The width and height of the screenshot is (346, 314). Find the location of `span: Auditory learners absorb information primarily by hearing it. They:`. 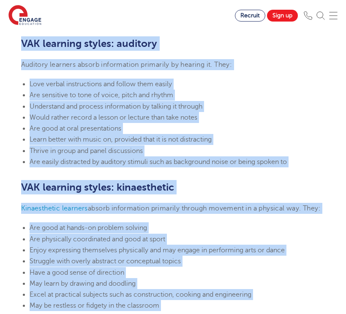

span: Auditory learners absorb information primarily by hearing it. They: is located at coordinates (127, 65).